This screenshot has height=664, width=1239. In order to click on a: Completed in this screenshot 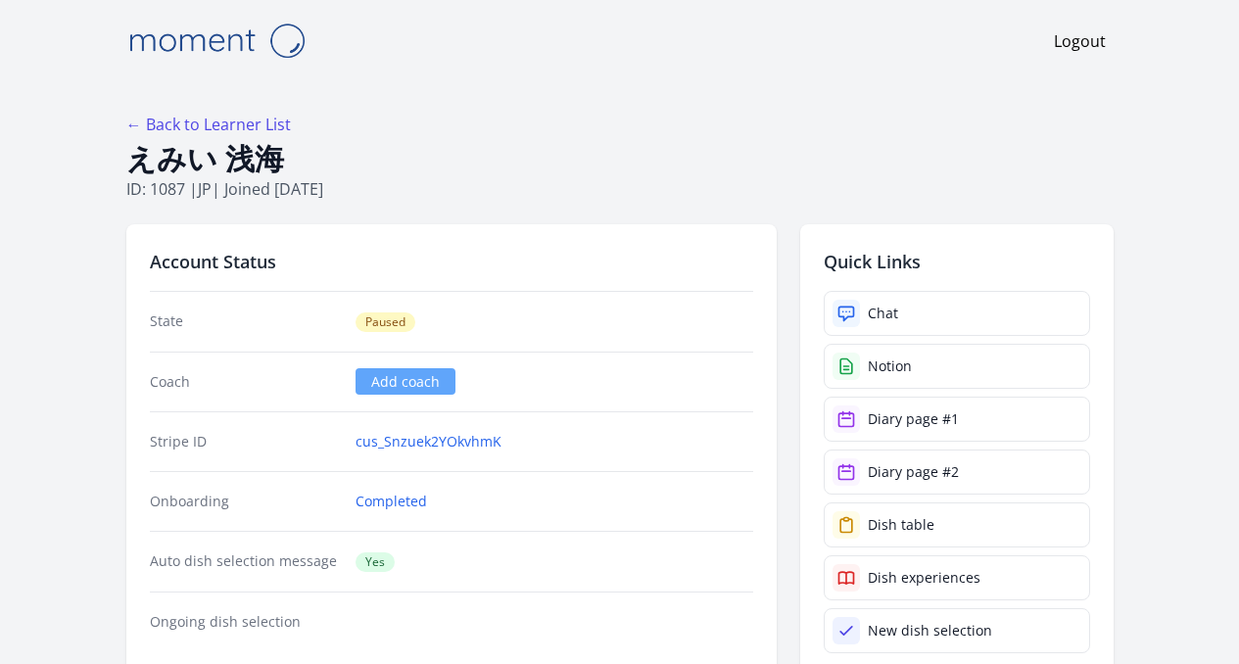, I will do `click(391, 501)`.